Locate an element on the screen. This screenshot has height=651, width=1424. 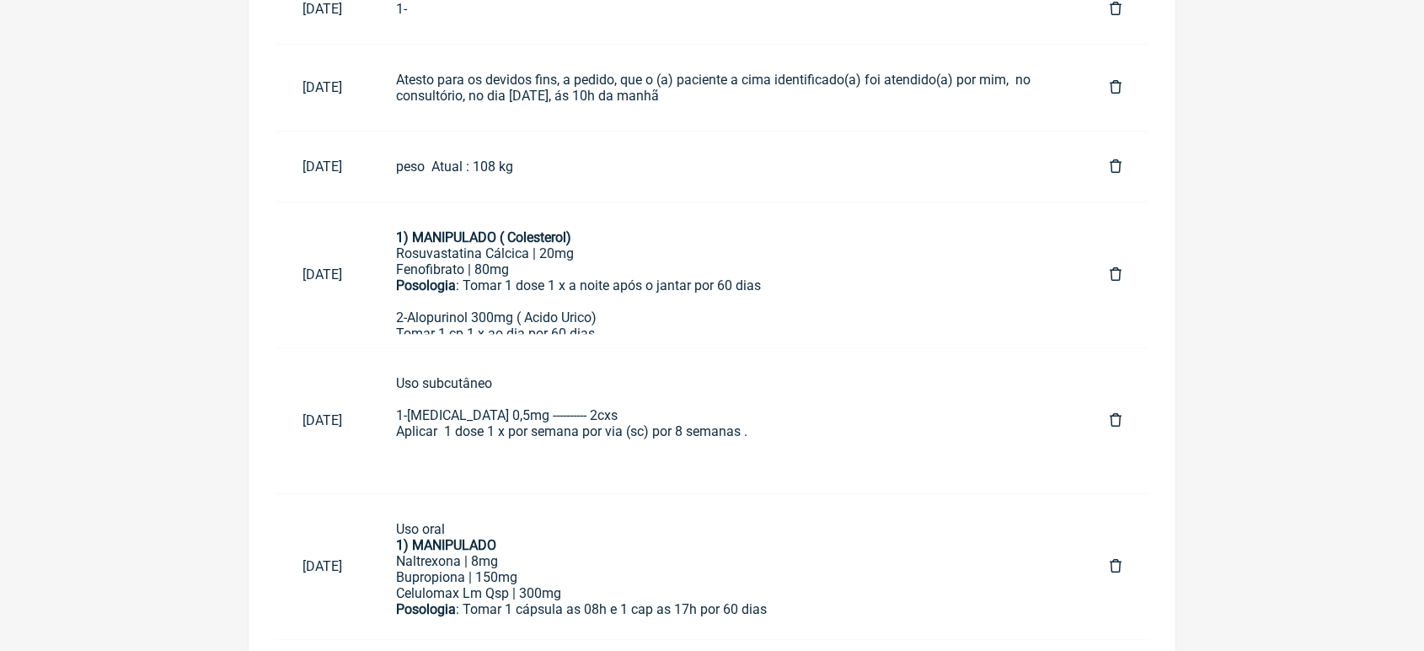
div: Fenofibrato | 80mg is located at coordinates (726, 269).